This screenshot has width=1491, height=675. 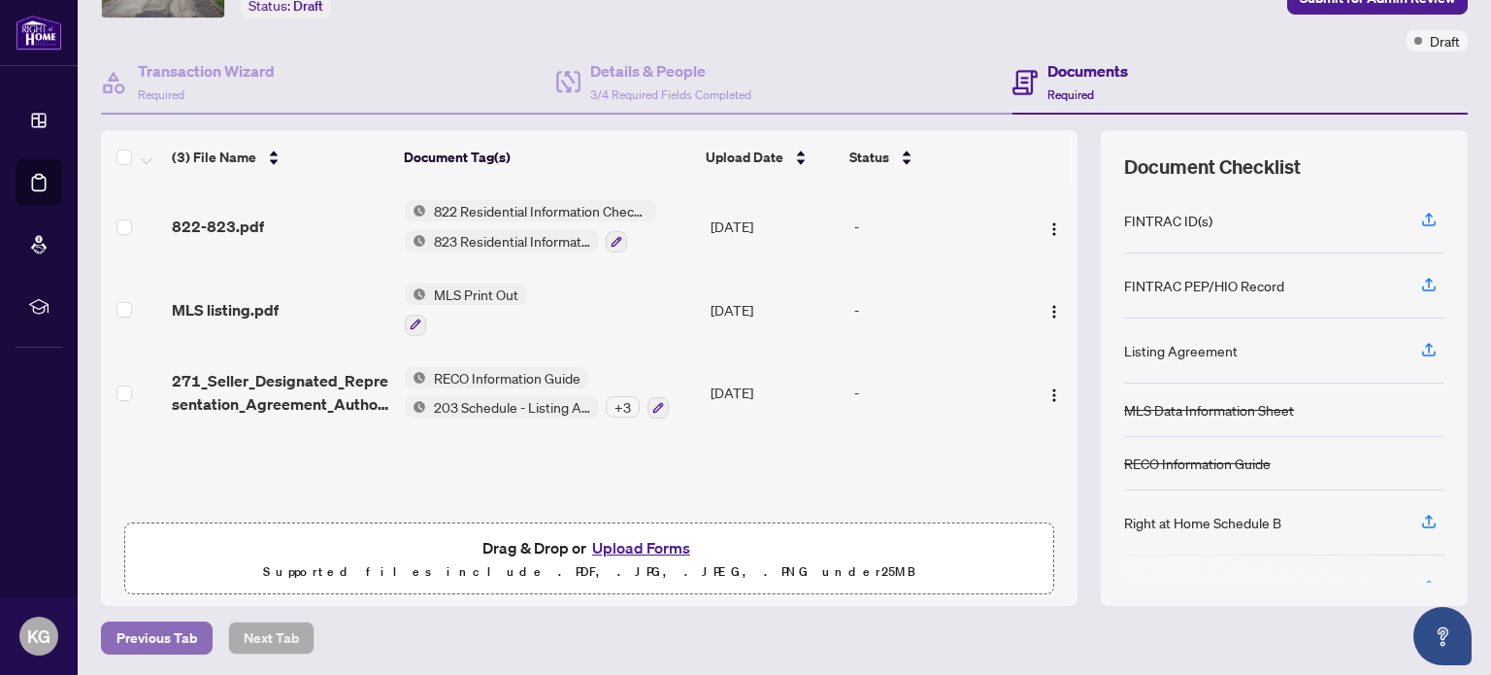 I want to click on h4: Transaction Wizard, so click(x=206, y=71).